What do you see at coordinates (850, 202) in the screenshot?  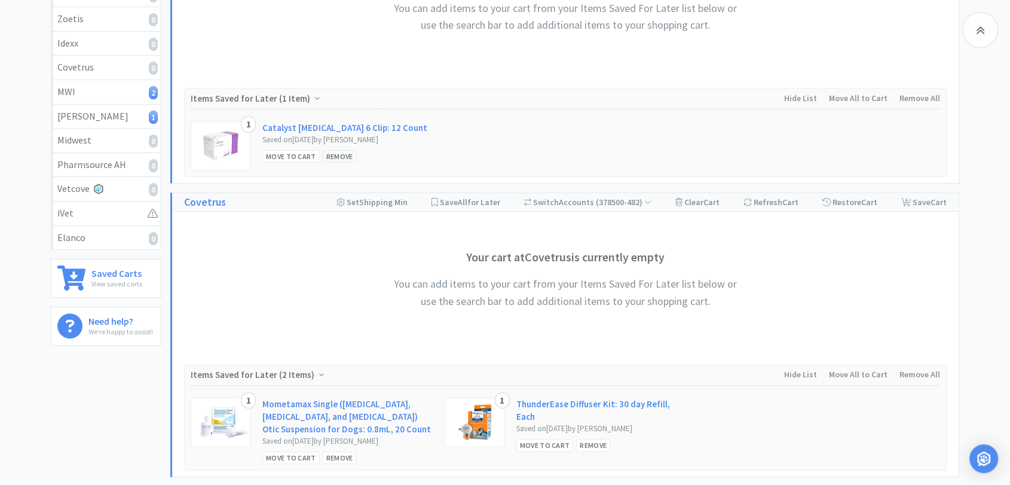 I see `div: Restore` at bounding box center [850, 202].